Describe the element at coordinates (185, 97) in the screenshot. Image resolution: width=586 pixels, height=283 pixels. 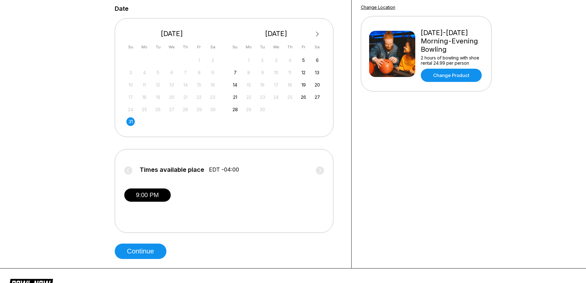
I see `div: Not available Thursday, August 21st, 2025` at that location.